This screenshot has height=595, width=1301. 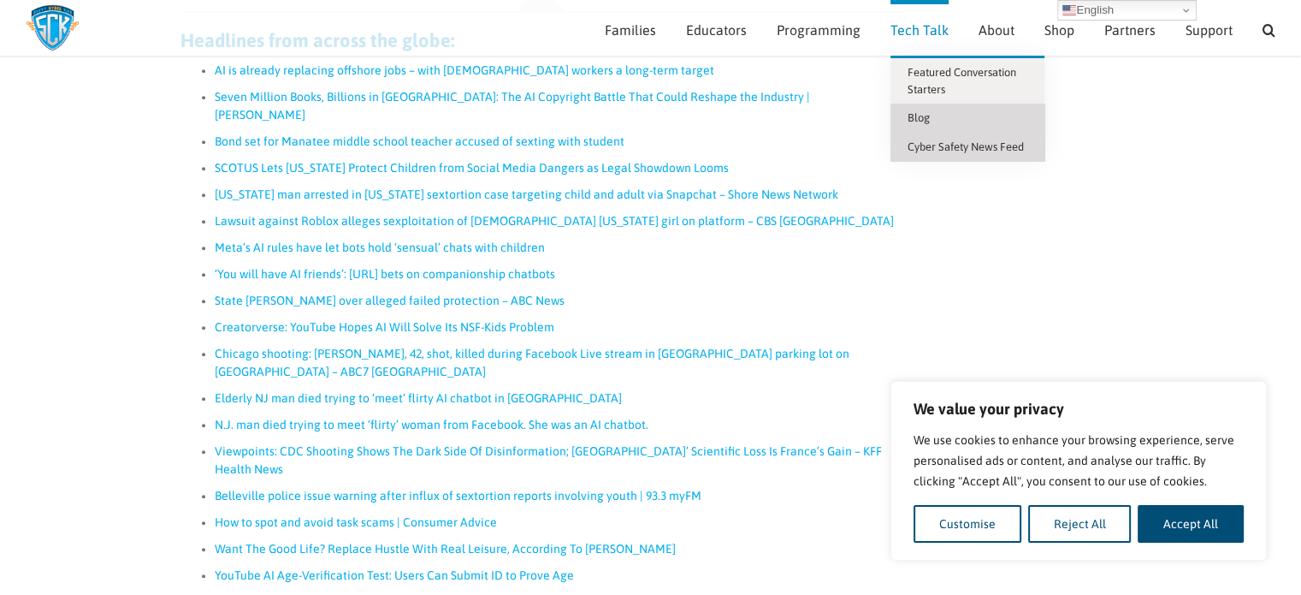 I want to click on img: Savvy Cyber Kids Logo, so click(x=52, y=27).